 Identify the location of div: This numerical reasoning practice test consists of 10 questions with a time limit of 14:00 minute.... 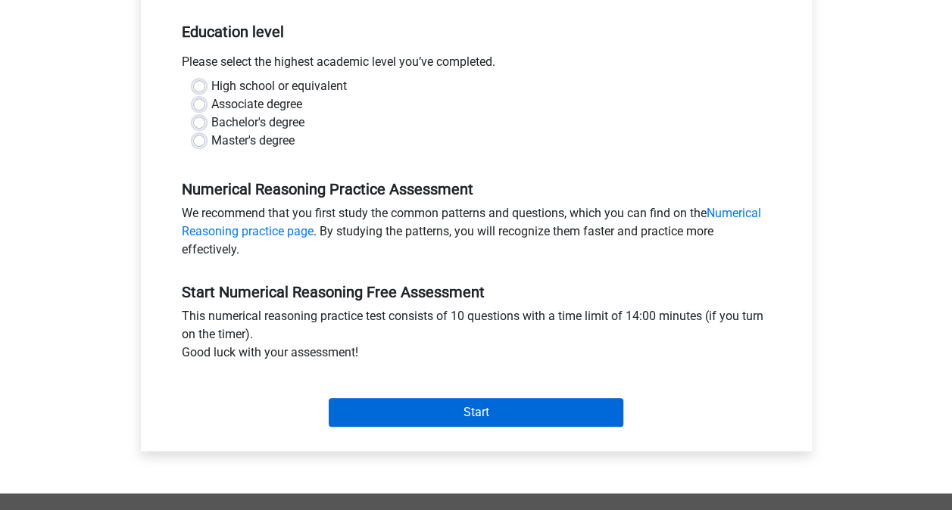
(476, 338).